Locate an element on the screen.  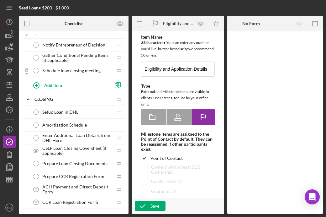
div: closing is located at coordinates (74, 99).